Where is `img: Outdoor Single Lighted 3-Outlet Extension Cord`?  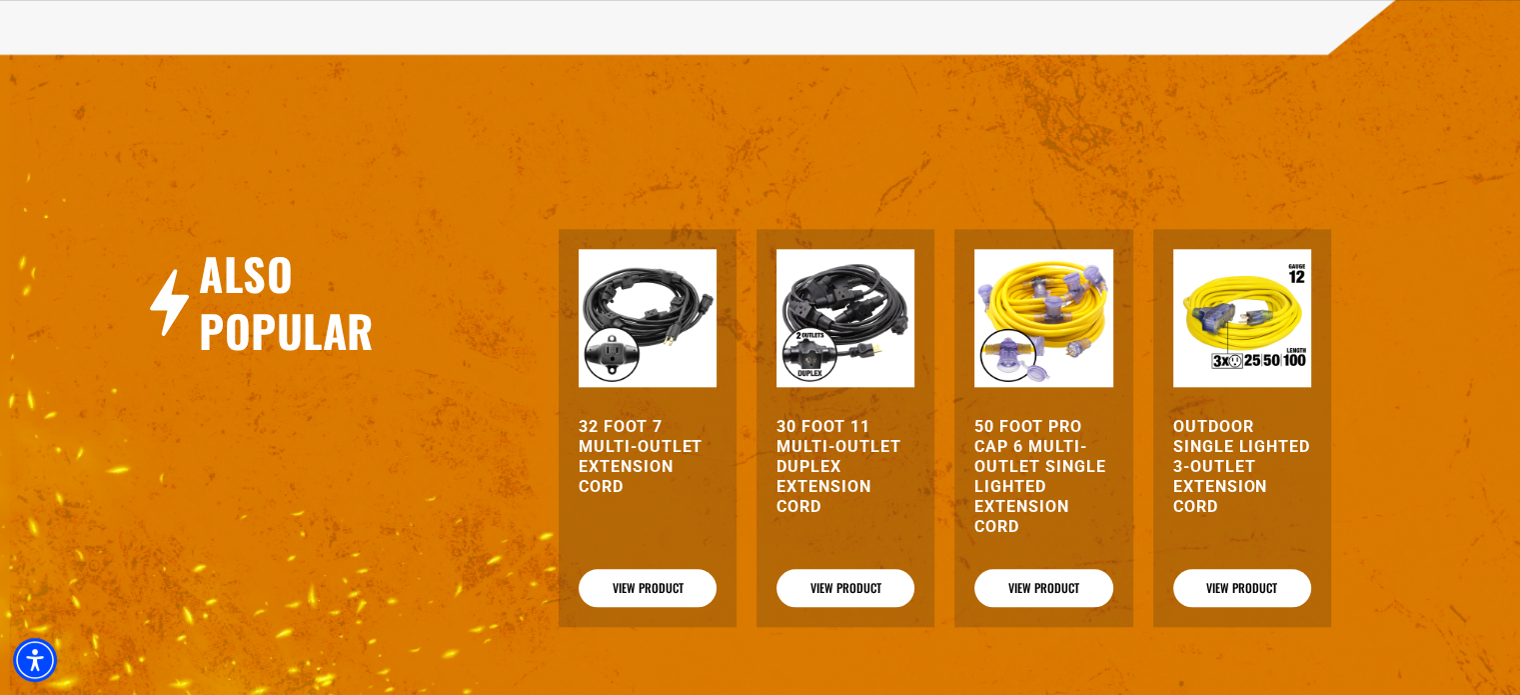
img: Outdoor Single Lighted 3-Outlet Extension Cord is located at coordinates (1242, 318).